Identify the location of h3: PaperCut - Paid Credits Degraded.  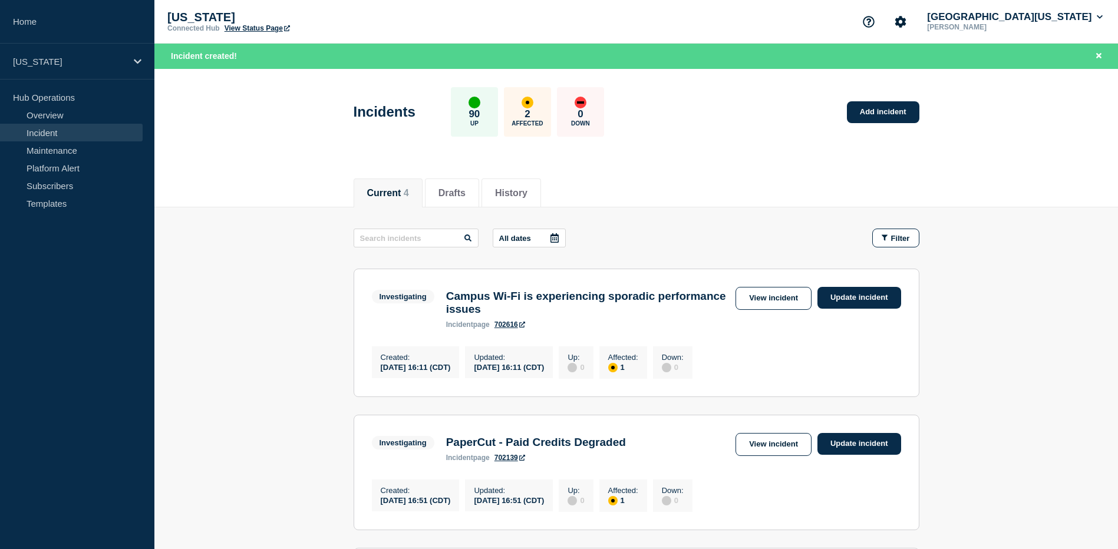
(536, 443).